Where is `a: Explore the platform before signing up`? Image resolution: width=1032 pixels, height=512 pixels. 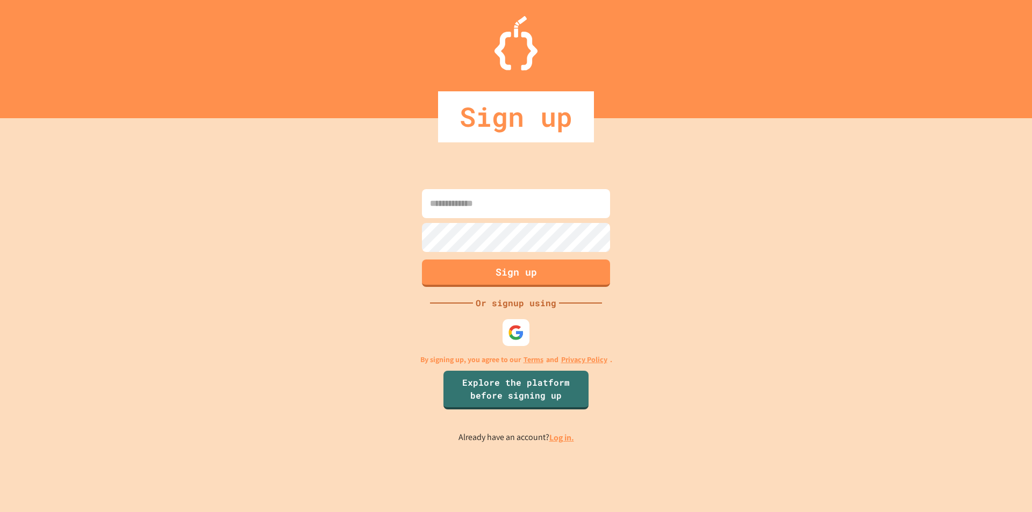
a: Explore the platform before signing up is located at coordinates (516, 390).